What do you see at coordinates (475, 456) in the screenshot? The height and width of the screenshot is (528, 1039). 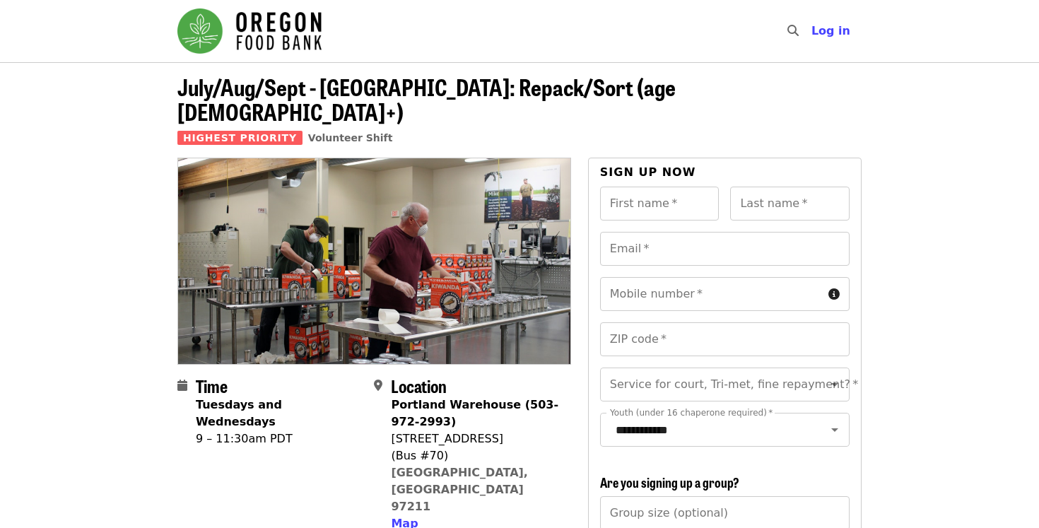 I see `div: (Bus #70)` at bounding box center [475, 456].